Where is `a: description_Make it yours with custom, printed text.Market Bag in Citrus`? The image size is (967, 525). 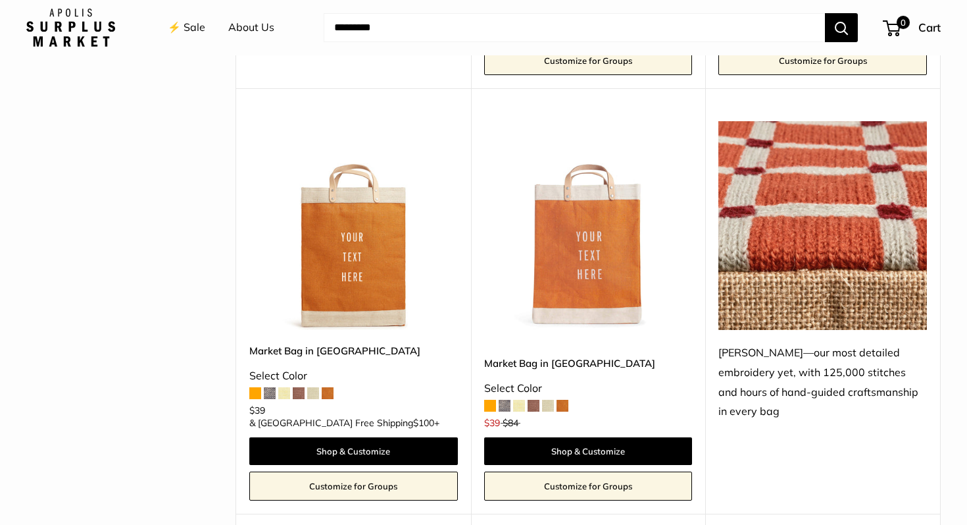 a: description_Make it yours with custom, printed text.Market Bag in Citrus is located at coordinates (588, 225).